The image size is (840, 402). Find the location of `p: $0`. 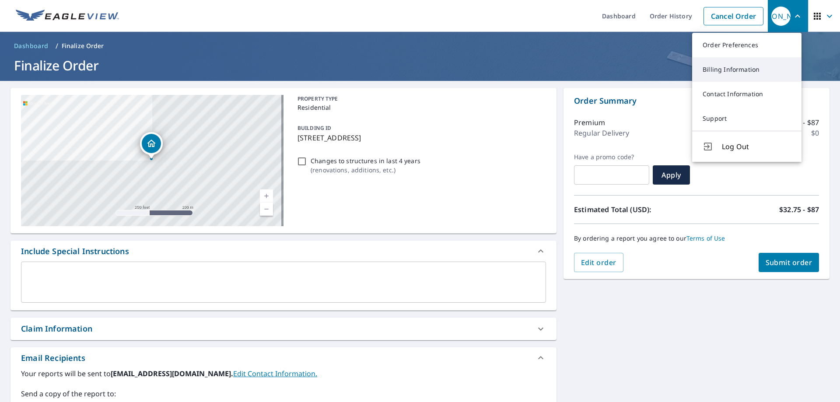

p: $0 is located at coordinates (816, 133).